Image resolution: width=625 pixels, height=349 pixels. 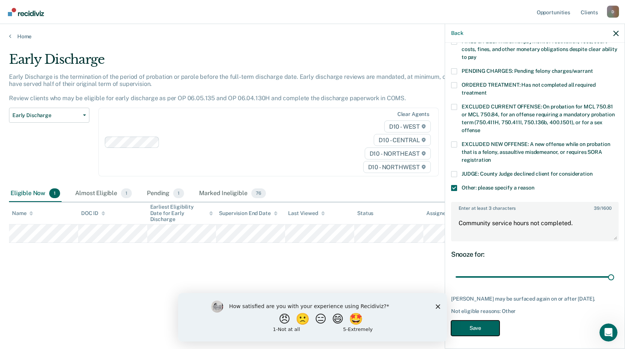 I want to click on span: FINES & FEES: Willful nonpayment of restitution, fees, court costs, fines, and other monetary obl..., so click(x=540, y=49).